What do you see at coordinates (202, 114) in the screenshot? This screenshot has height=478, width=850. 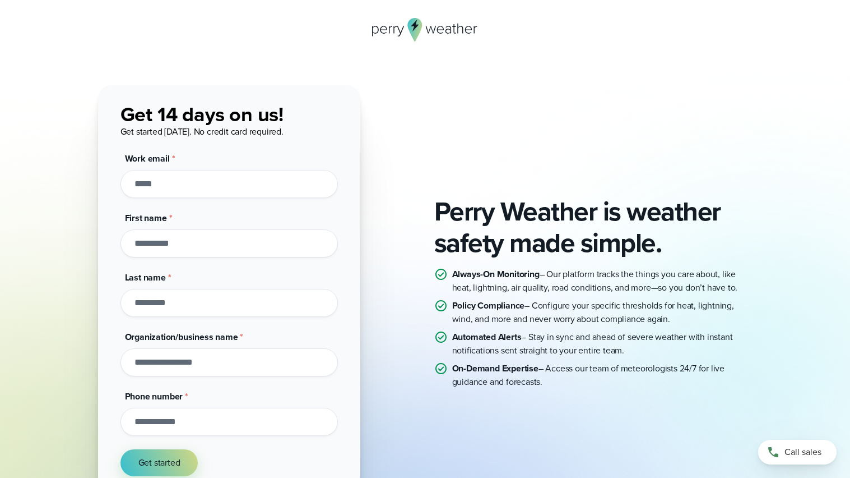 I see `span: Get 14 days on us!` at bounding box center [202, 114].